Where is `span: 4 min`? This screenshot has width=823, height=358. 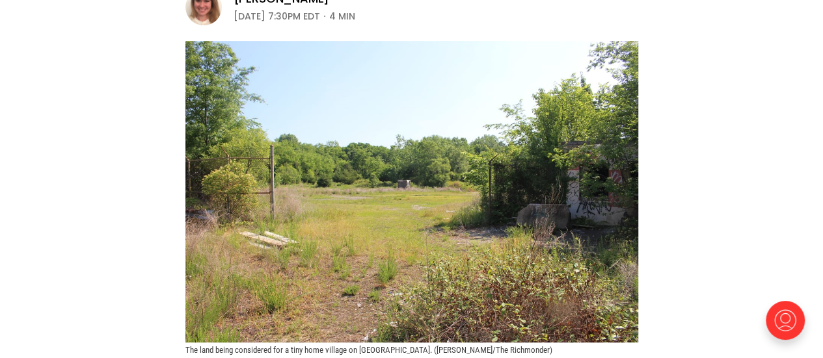
span: 4 min is located at coordinates (342, 16).